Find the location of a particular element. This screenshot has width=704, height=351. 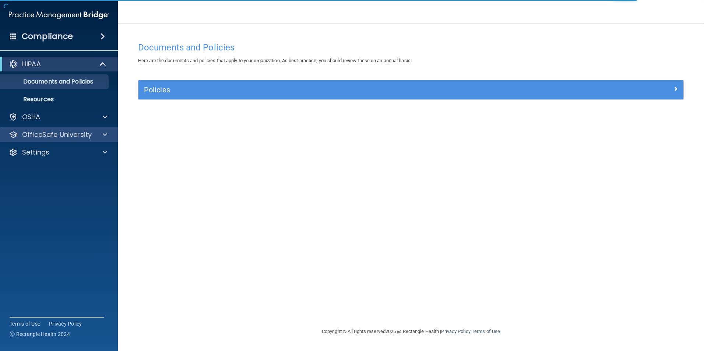

span: Ⓒ Rectangle Health 2024 is located at coordinates (40, 334).